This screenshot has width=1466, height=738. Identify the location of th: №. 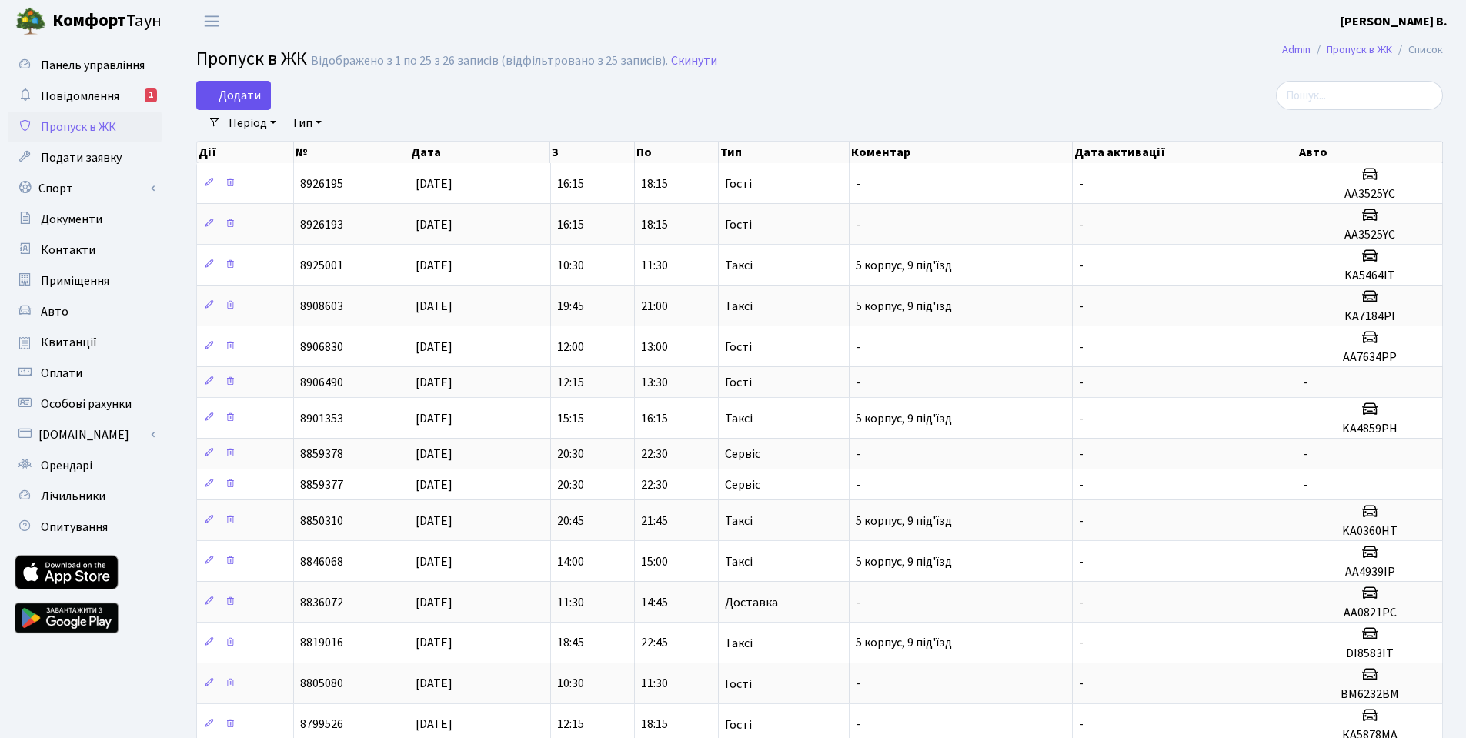
(352, 152).